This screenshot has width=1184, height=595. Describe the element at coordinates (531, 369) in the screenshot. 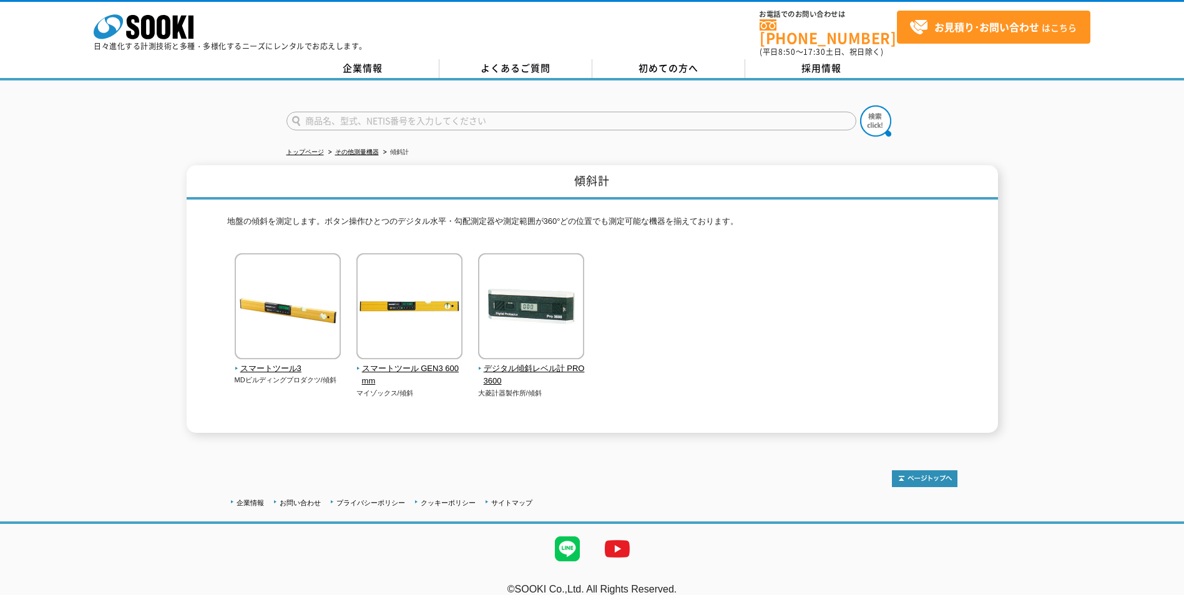

I see `a: デジタル傾斜レベル計 PRO3600` at that location.